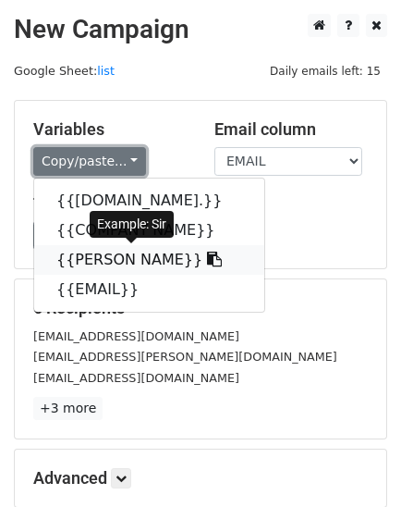 The image size is (401, 507). I want to click on div: Example: Sir, so click(131, 224).